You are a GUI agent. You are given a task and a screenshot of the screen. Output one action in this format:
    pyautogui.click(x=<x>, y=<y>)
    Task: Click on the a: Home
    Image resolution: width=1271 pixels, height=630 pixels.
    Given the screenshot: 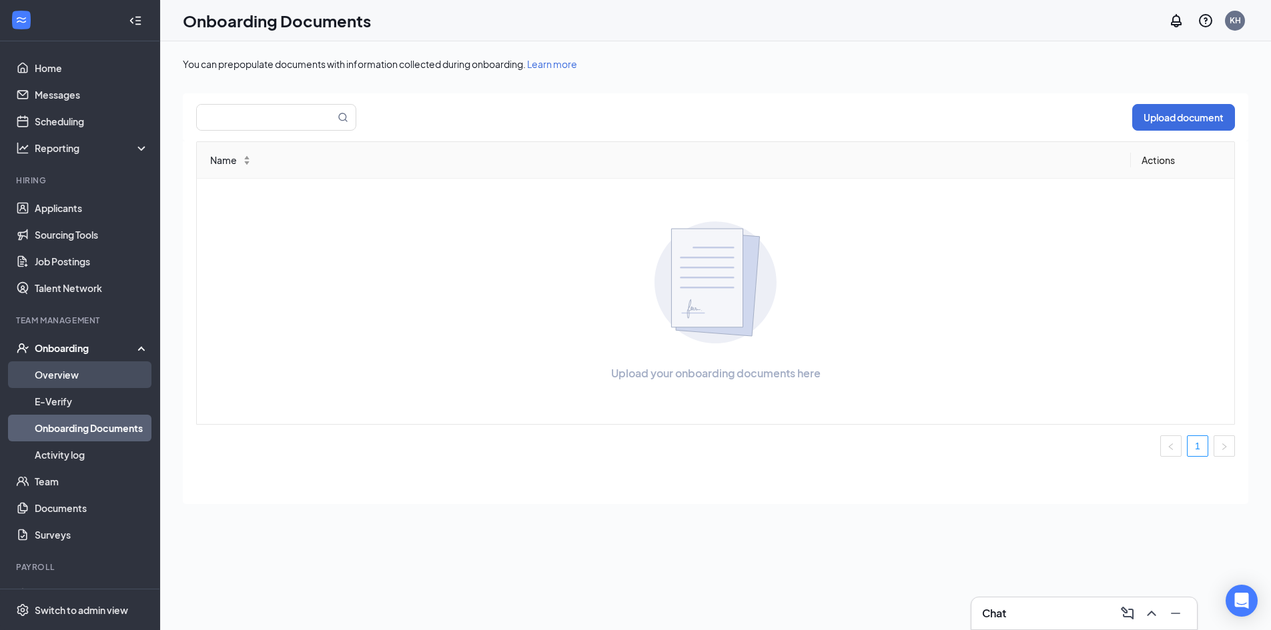 What is the action you would take?
    pyautogui.click(x=91, y=68)
    